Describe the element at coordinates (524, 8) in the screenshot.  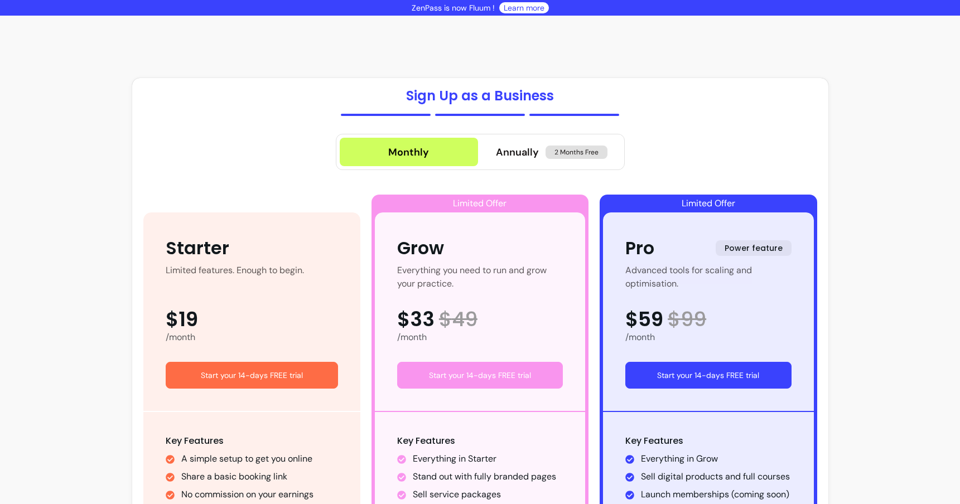
I see `a: Learn more` at that location.